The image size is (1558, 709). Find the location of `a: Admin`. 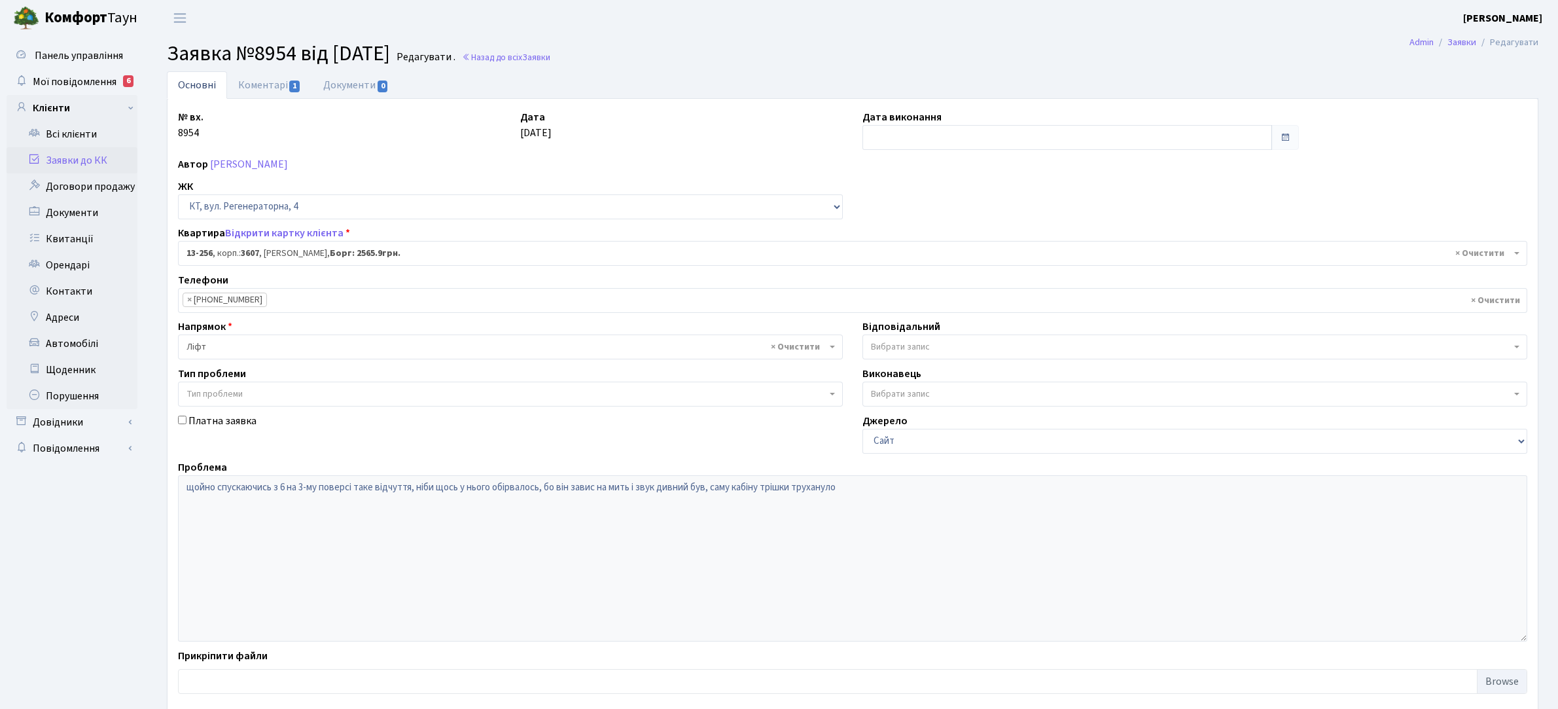

a: Admin is located at coordinates (1421, 42).